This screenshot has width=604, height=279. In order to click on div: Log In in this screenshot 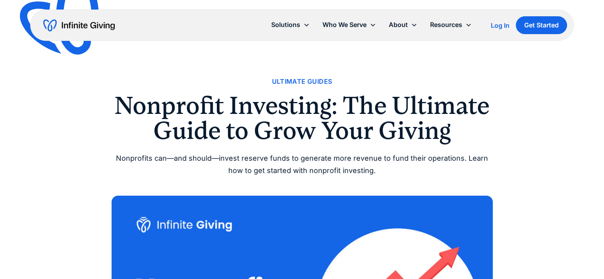, I will do `click(500, 25)`.